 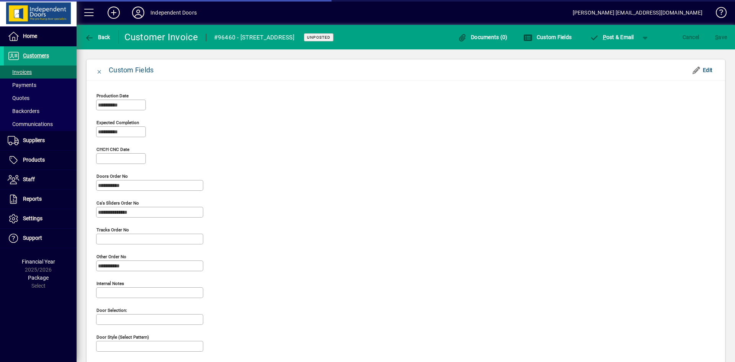 What do you see at coordinates (111, 256) in the screenshot?
I see `mat-label: Other Order No` at bounding box center [111, 256].